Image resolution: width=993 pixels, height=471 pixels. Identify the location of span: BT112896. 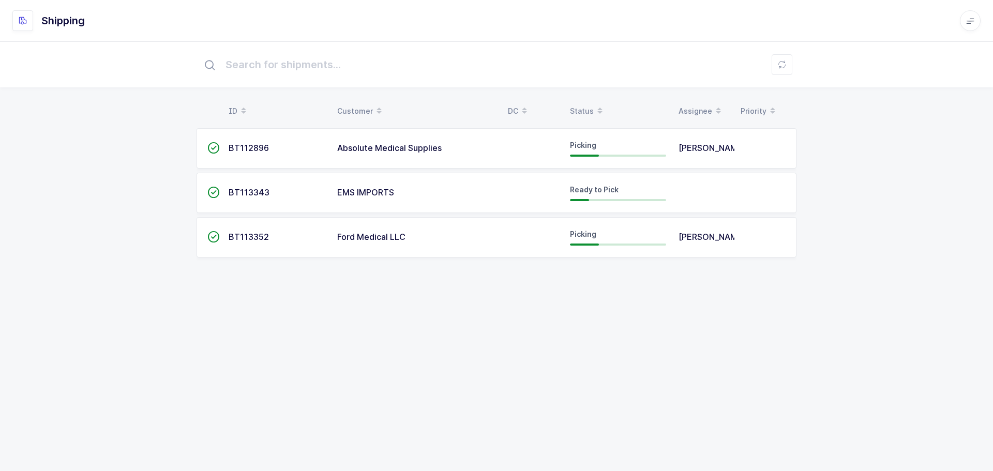
(249, 148).